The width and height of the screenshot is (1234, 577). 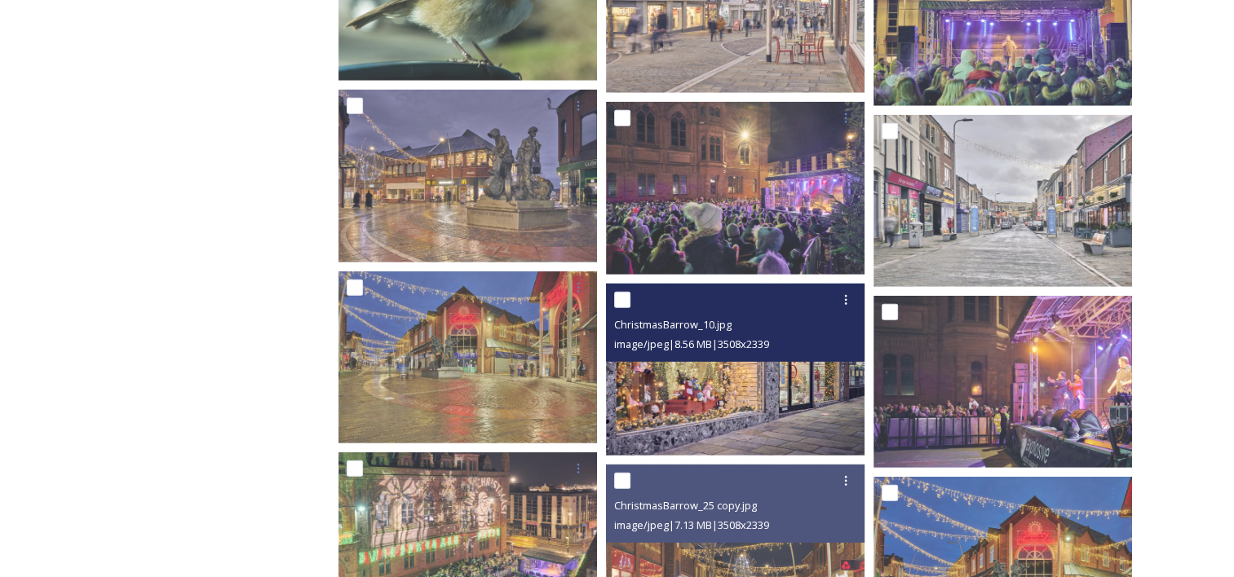 What do you see at coordinates (673, 324) in the screenshot?
I see `span: ChristmasBarrow_10.jpg` at bounding box center [673, 324].